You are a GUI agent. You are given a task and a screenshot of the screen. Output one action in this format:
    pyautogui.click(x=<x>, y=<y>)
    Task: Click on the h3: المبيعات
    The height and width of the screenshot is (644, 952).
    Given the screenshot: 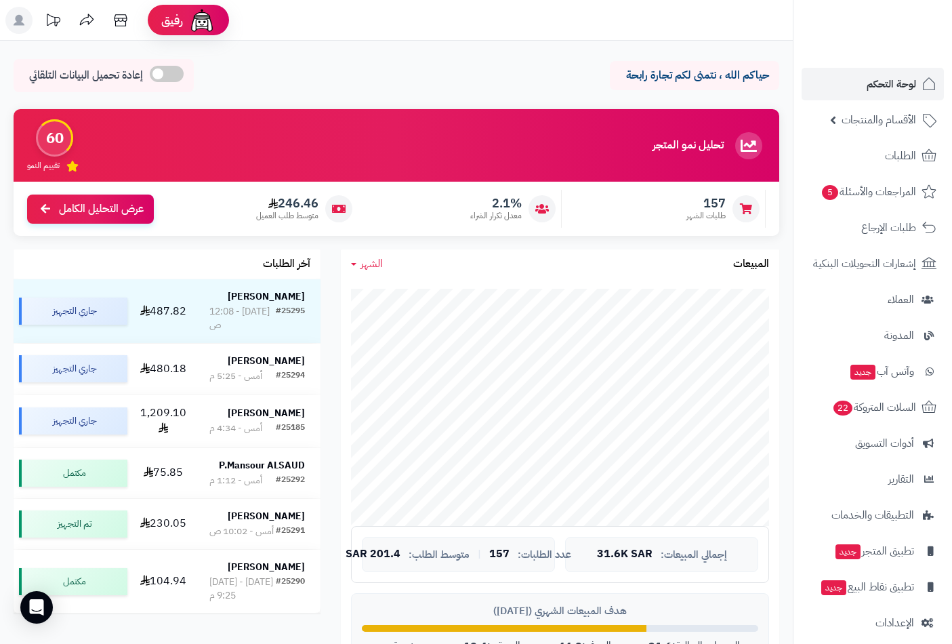 What is the action you would take?
    pyautogui.click(x=751, y=264)
    